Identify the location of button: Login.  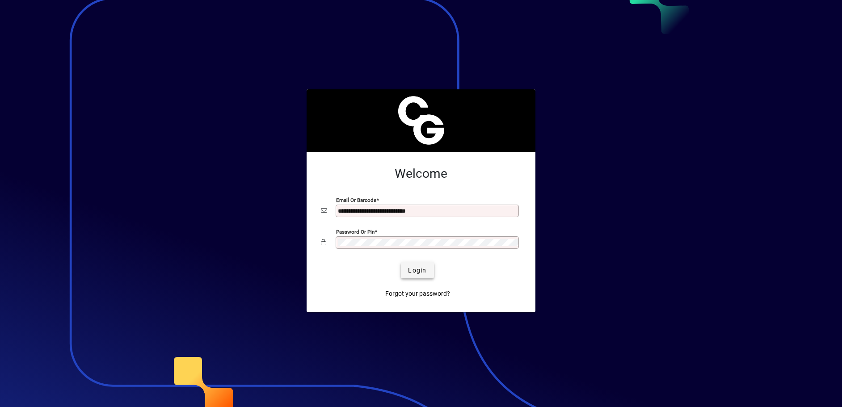
(417, 270).